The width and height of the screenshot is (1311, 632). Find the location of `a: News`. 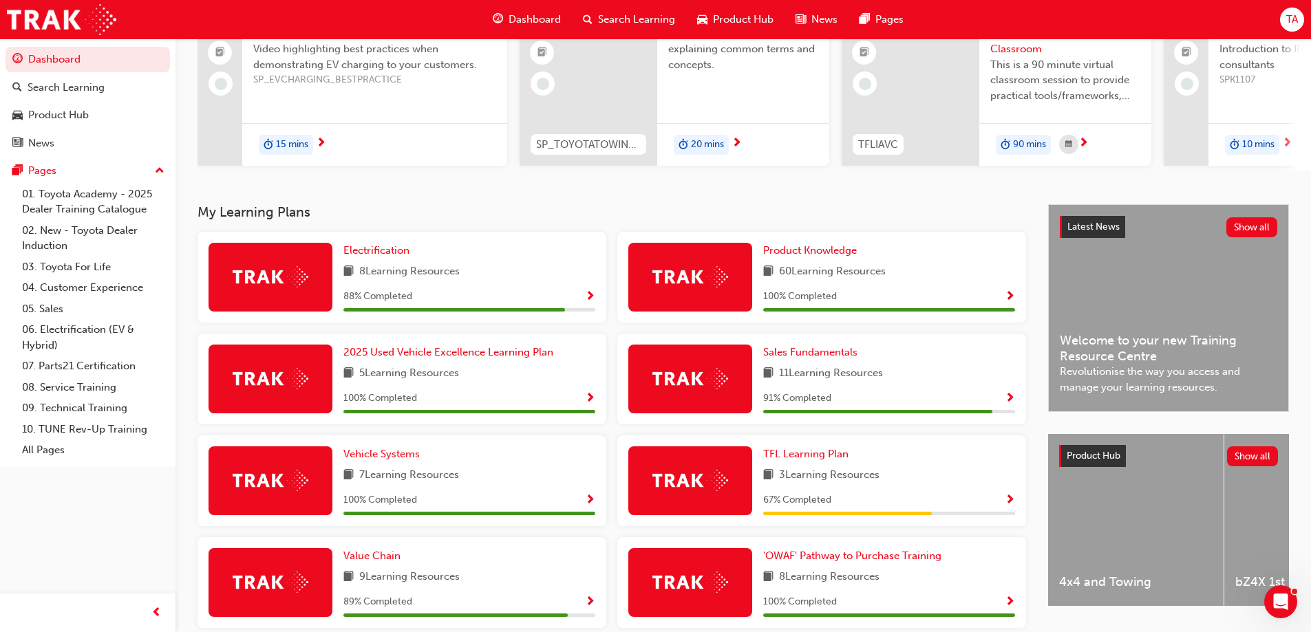

a: News is located at coordinates (87, 143).